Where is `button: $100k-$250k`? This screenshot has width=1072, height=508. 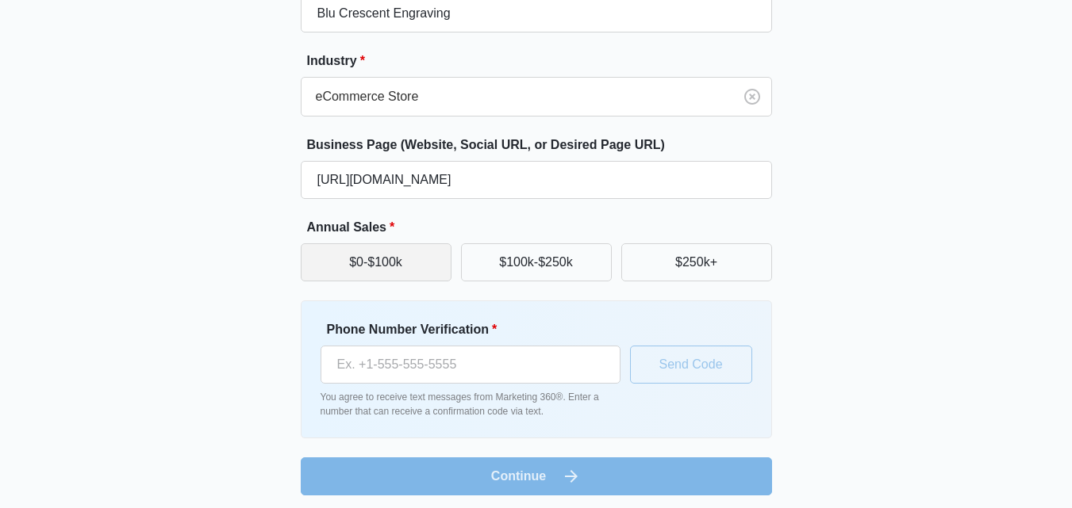 button: $100k-$250k is located at coordinates (536, 263).